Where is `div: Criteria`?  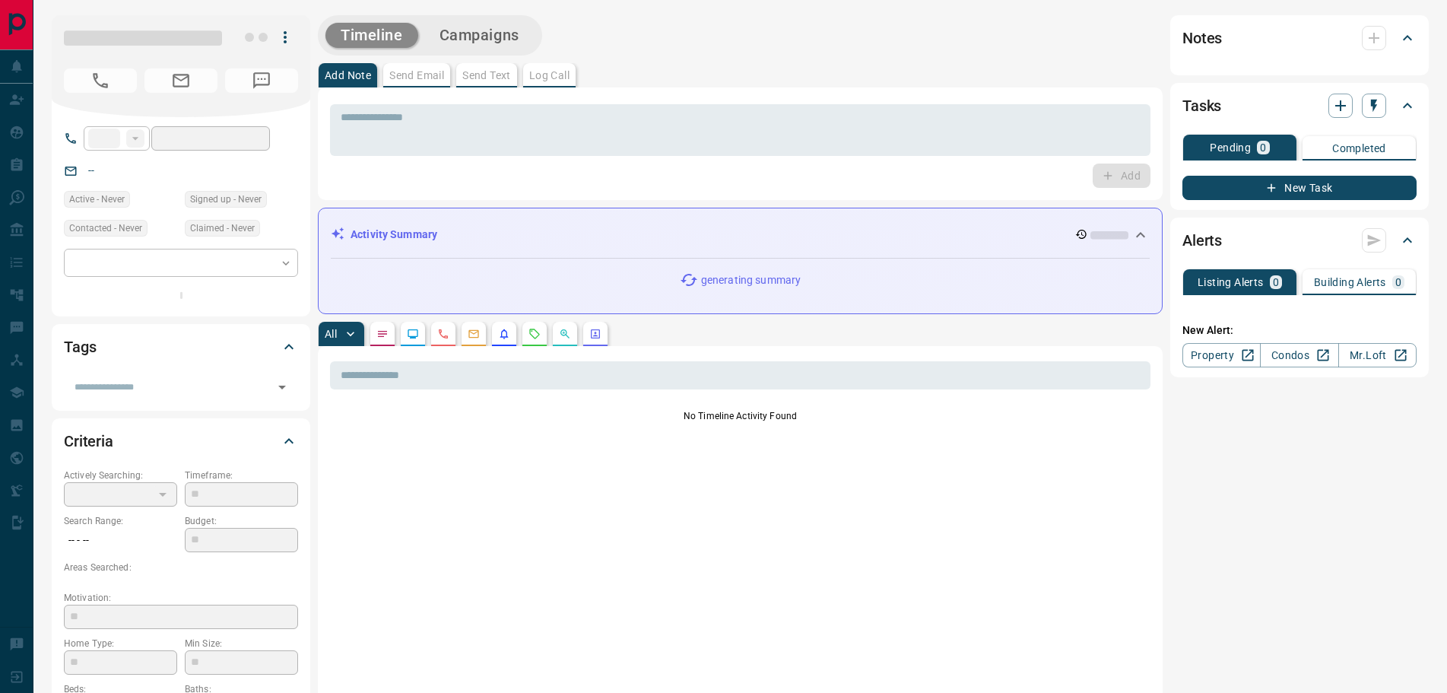
div: Criteria is located at coordinates (181, 441).